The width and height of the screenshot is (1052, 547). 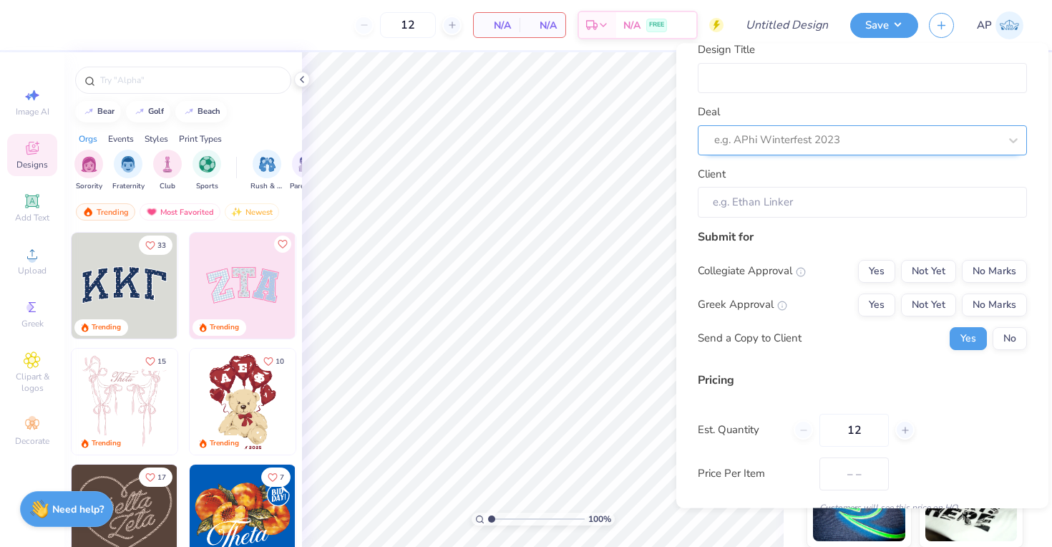 I want to click on img: Parent's Weekend Image, so click(x=306, y=164).